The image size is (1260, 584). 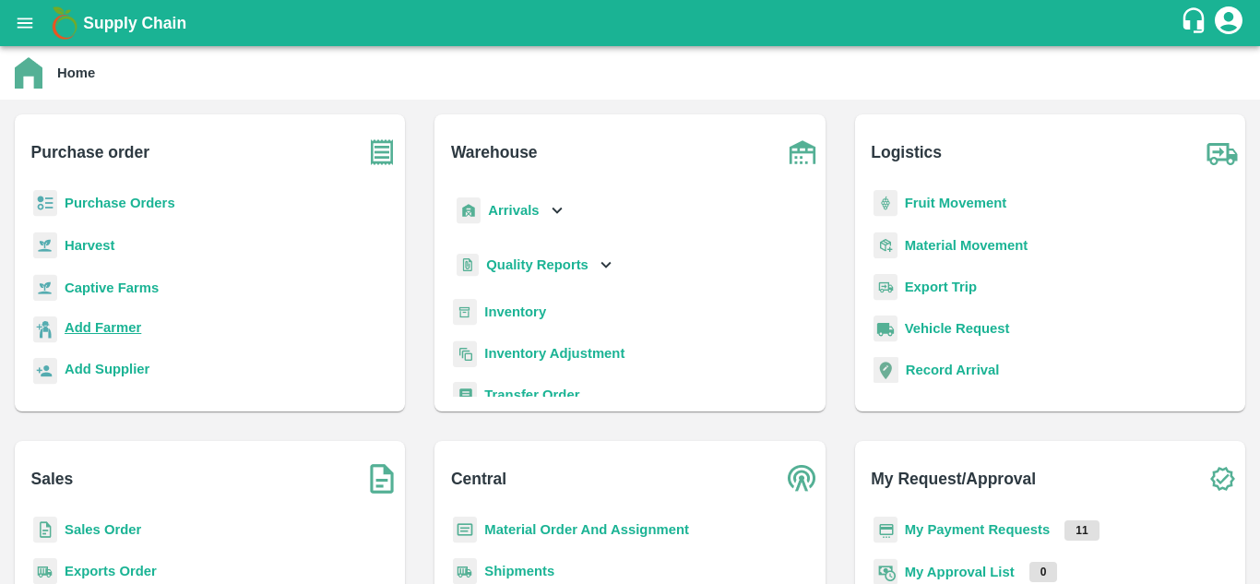 I want to click on b: Export Trip, so click(x=941, y=287).